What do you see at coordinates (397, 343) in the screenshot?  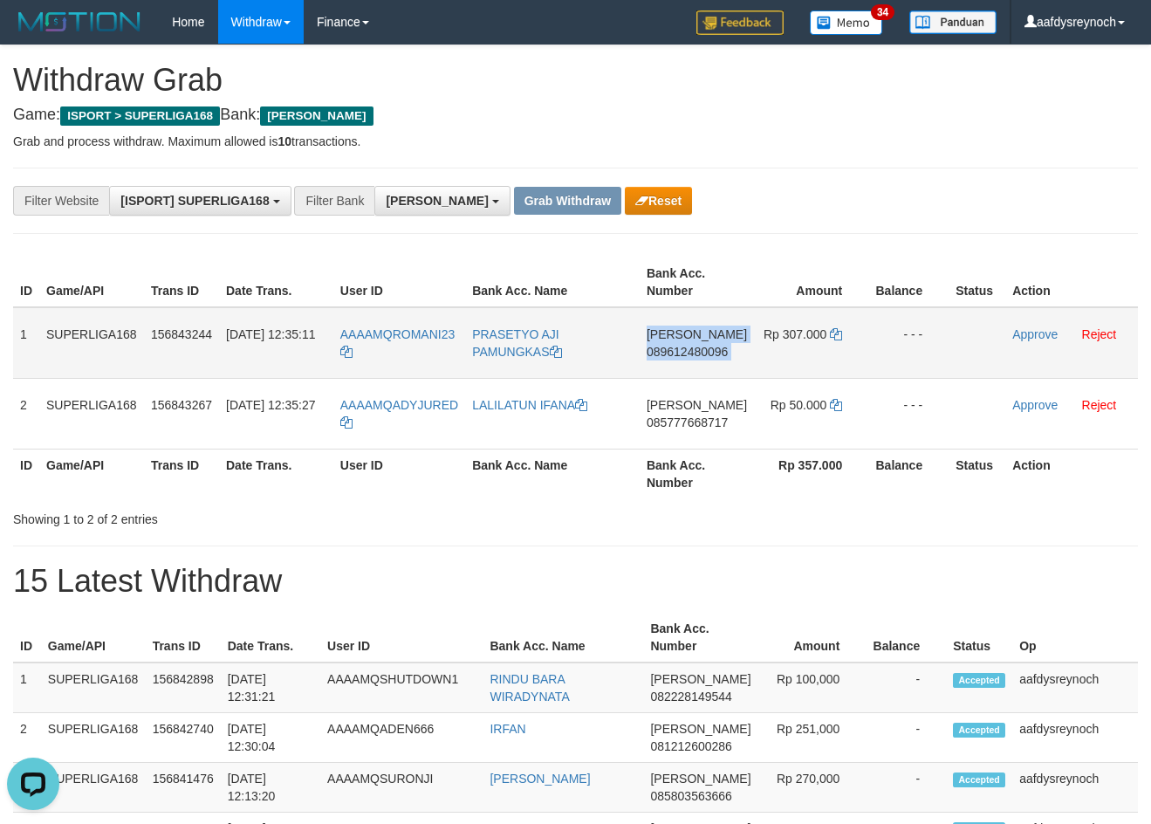 I see `a: AAAAMQROMANI23` at bounding box center [397, 343].